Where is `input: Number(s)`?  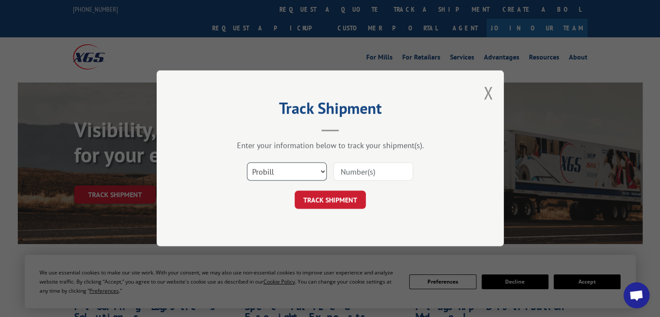 input: Number(s) is located at coordinates (373, 172).